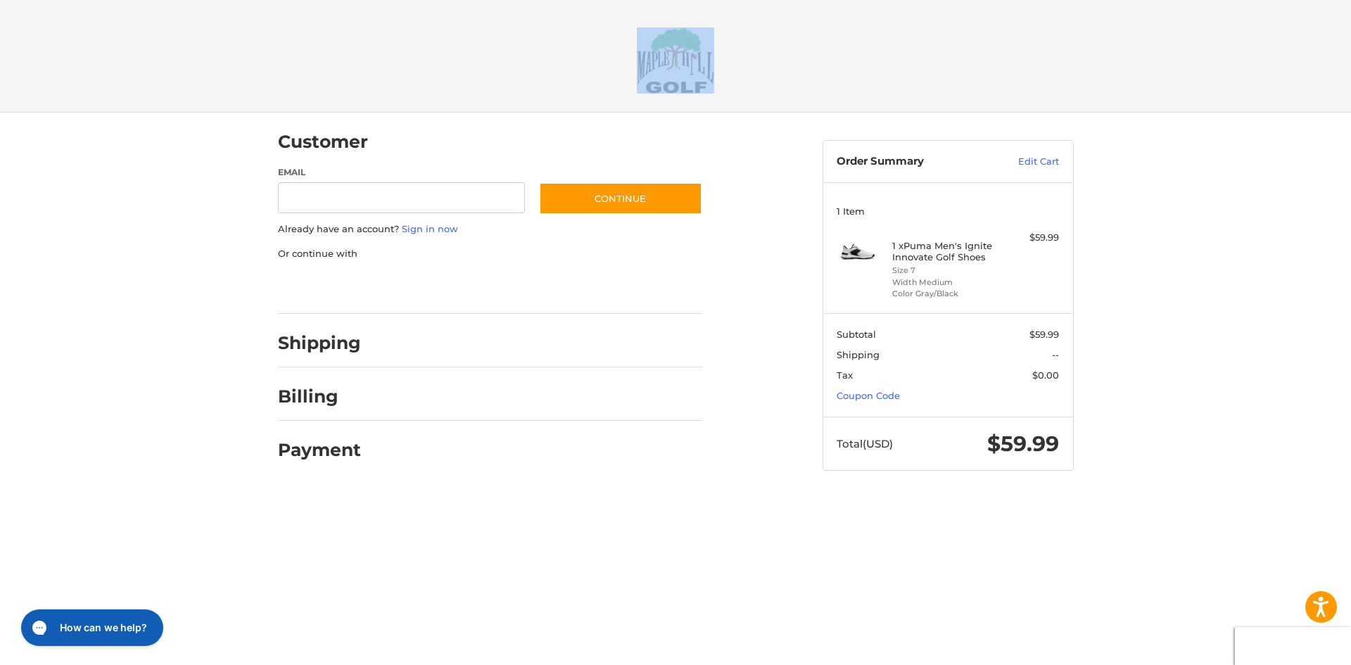 The image size is (1351, 665). What do you see at coordinates (912, 162) in the screenshot?
I see `h3: Order Summary` at bounding box center [912, 162].